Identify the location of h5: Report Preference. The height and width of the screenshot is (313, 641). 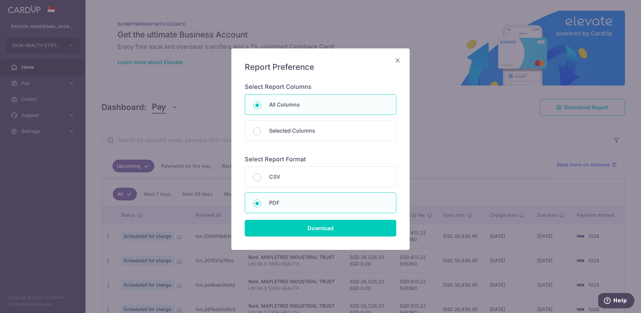
(320, 67).